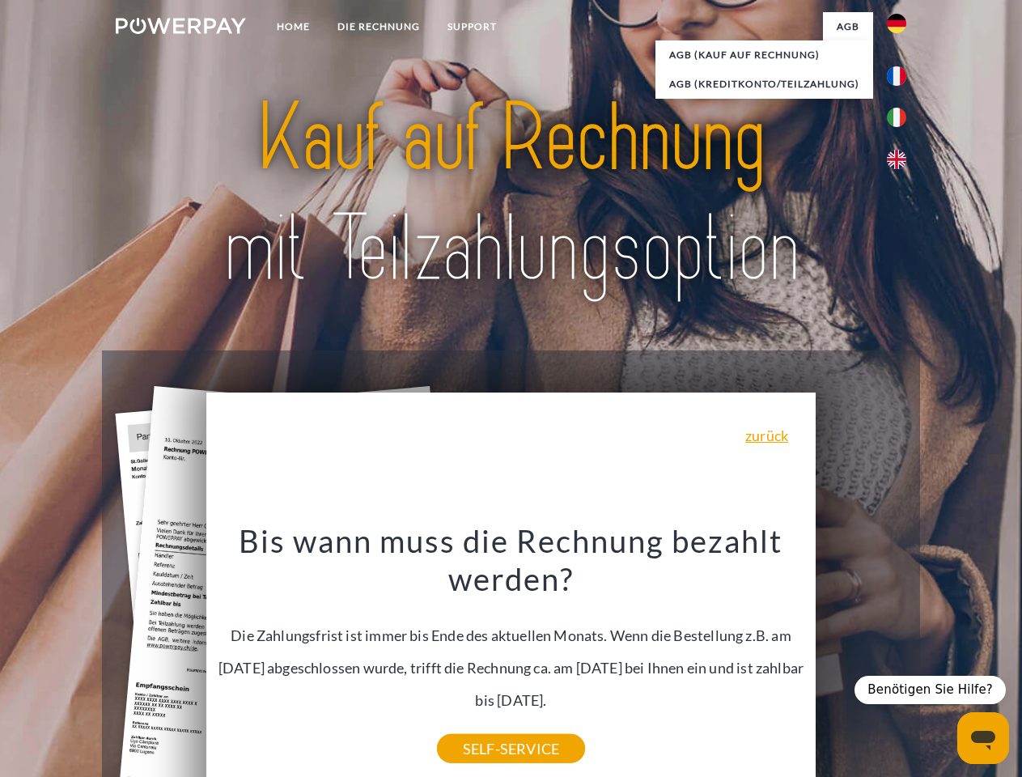 Image resolution: width=1022 pixels, height=777 pixels. What do you see at coordinates (897, 23) in the screenshot?
I see `img: de` at bounding box center [897, 23].